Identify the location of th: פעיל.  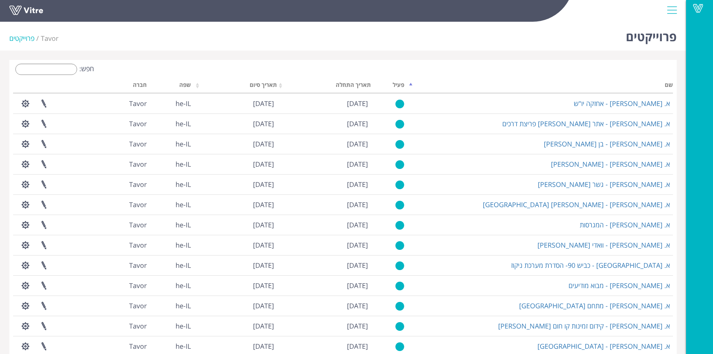
(389, 86).